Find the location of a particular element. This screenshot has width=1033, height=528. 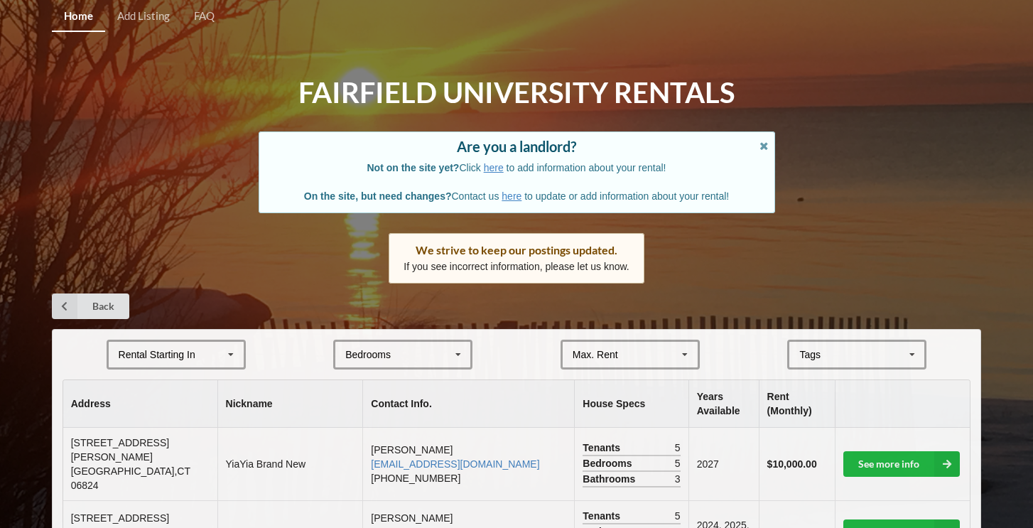

th: Address is located at coordinates (140, 404).